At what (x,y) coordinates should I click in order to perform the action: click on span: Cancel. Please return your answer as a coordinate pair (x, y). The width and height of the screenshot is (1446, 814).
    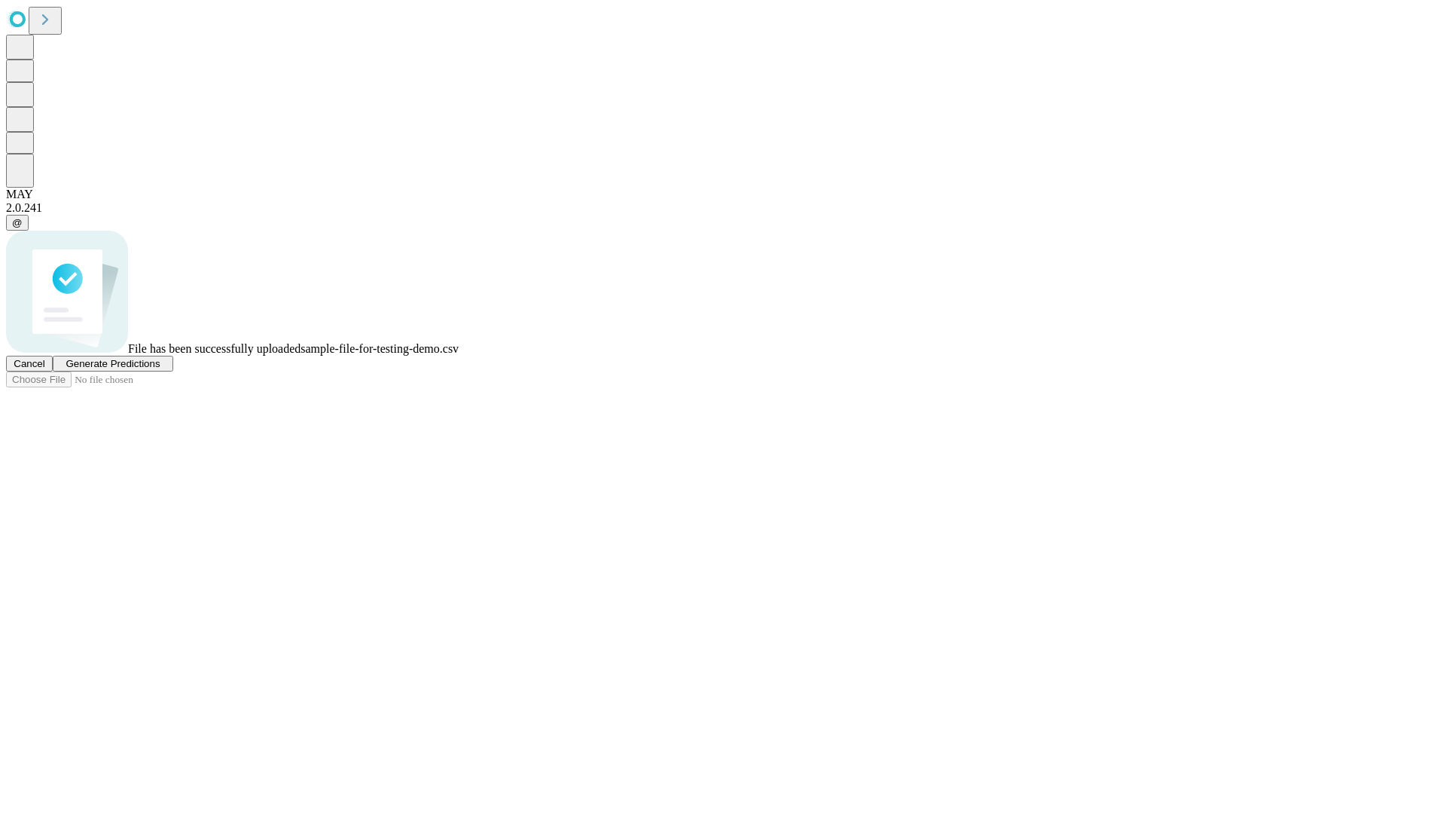
    Looking at the image, I should click on (29, 363).